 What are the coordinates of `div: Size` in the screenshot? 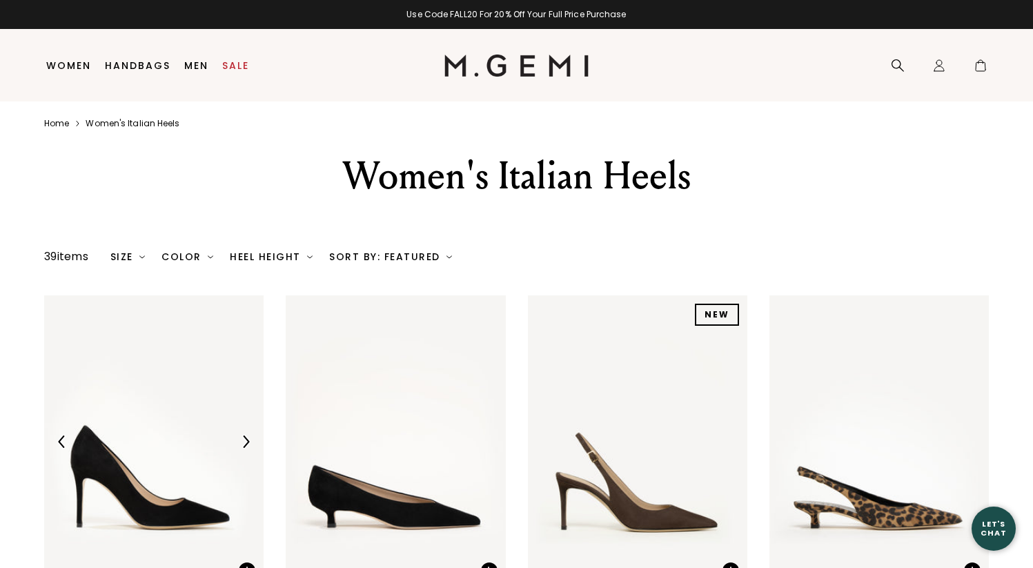 It's located at (128, 257).